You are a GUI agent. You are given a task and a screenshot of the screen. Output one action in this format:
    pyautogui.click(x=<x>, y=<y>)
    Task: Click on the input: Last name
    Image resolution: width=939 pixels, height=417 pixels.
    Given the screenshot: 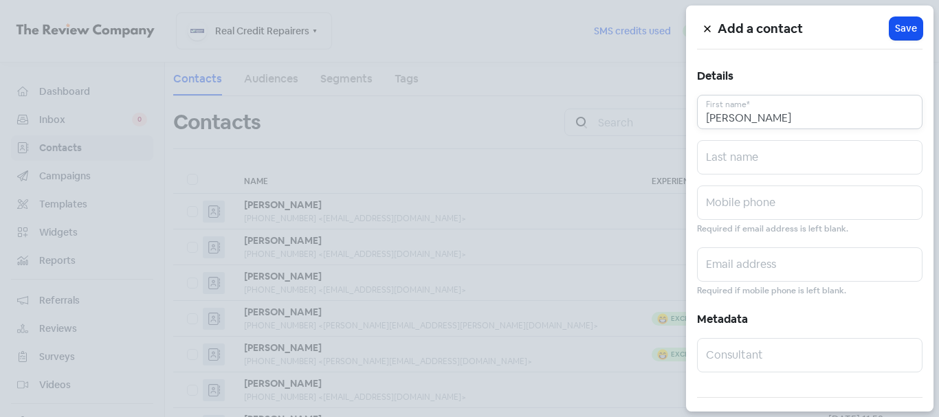 What is the action you would take?
    pyautogui.click(x=810, y=157)
    